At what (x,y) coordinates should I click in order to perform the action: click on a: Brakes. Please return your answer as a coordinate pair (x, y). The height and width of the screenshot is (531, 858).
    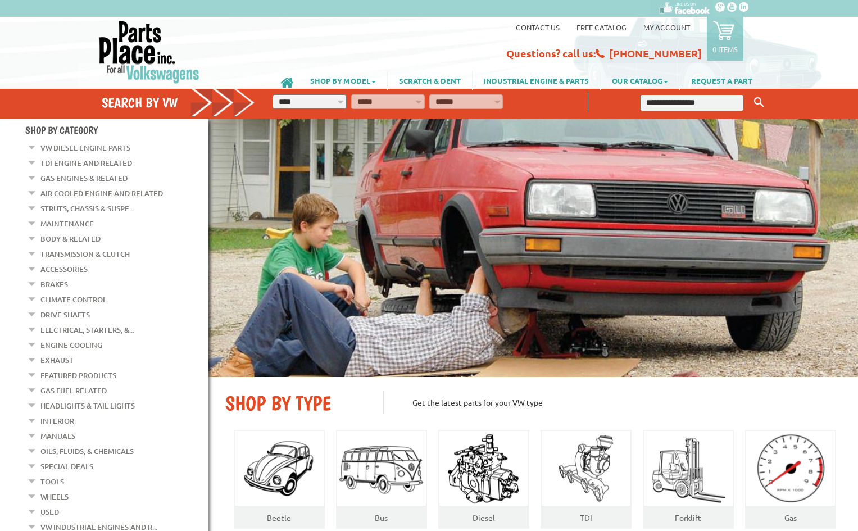
    Looking at the image, I should click on (54, 284).